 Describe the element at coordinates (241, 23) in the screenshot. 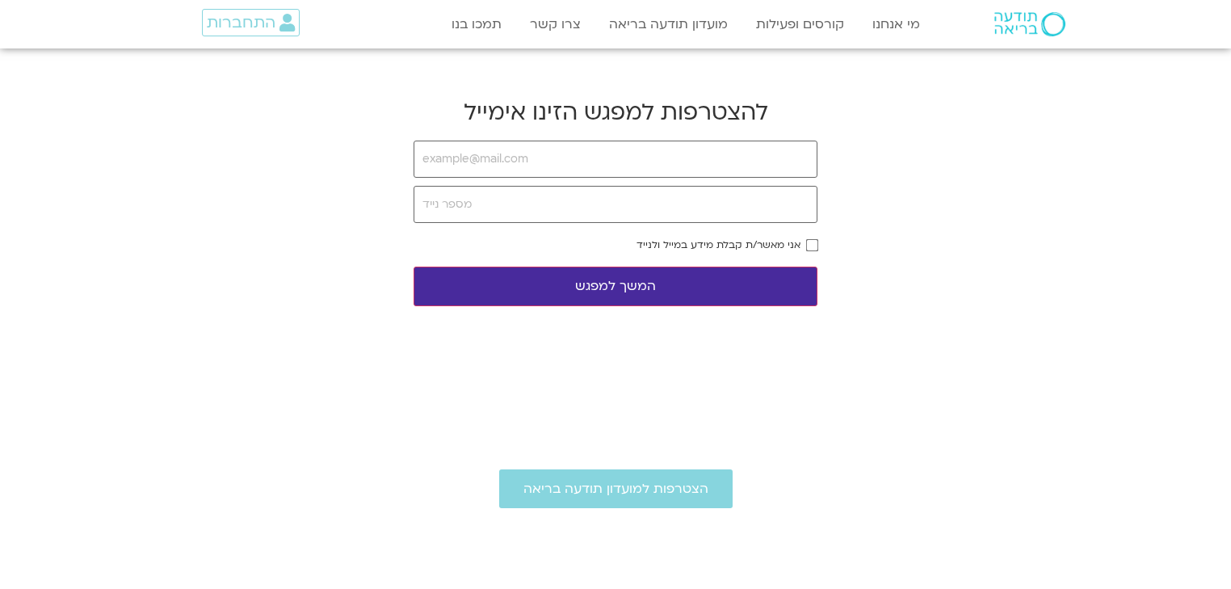

I see `span: התחברות` at that location.